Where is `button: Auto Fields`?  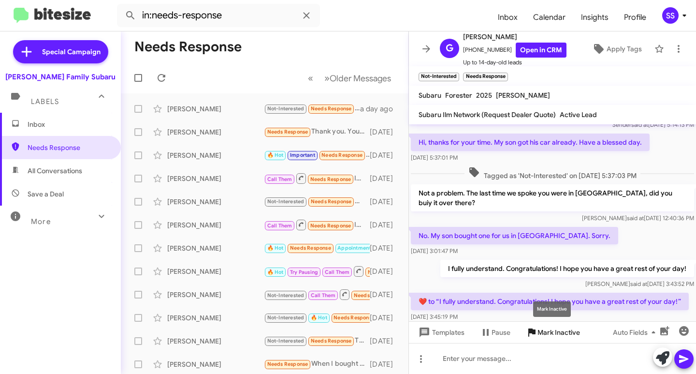
button: Auto Fields is located at coordinates (636, 332).